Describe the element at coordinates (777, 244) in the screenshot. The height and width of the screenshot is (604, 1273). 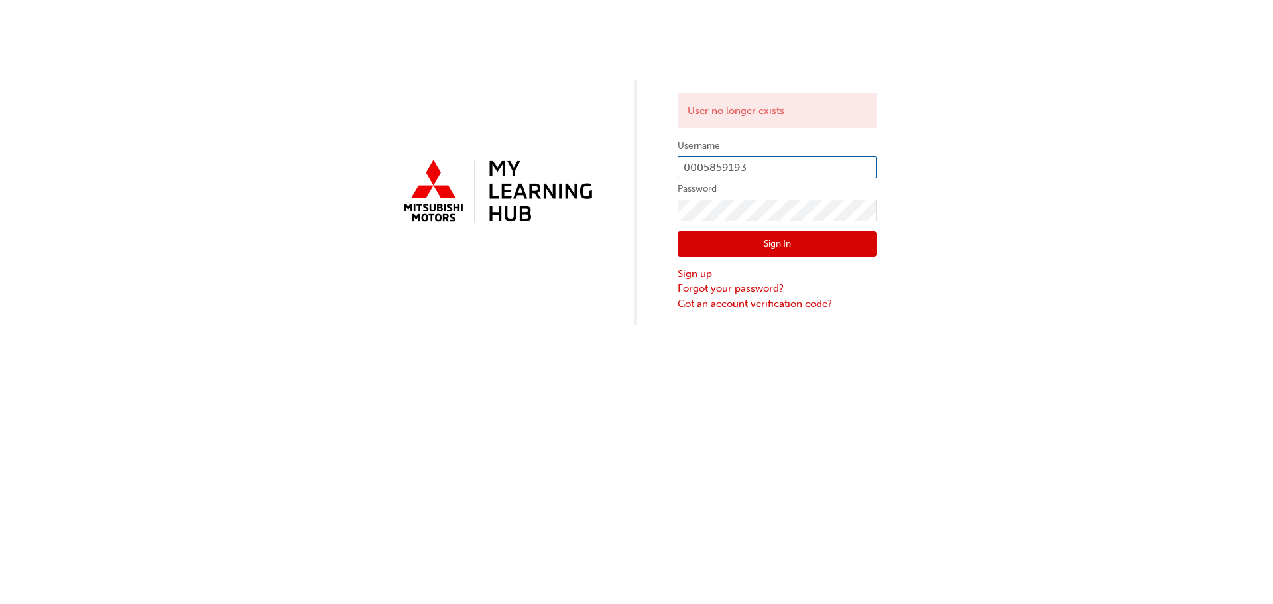
I see `button: Sign In` at that location.